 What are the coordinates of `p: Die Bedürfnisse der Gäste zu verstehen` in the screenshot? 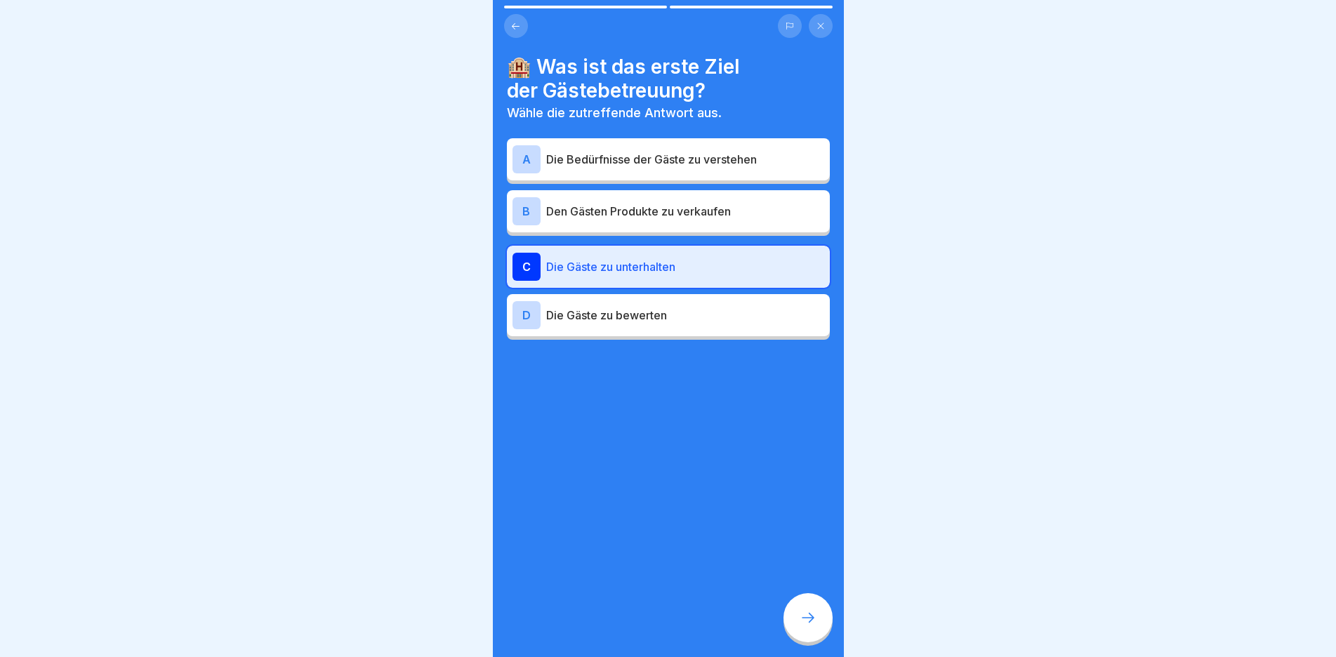 It's located at (685, 159).